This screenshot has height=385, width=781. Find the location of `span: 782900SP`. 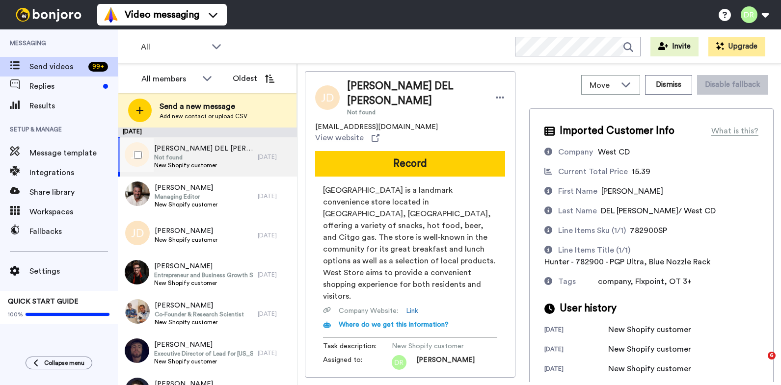

span: 782900SP is located at coordinates (648, 231).